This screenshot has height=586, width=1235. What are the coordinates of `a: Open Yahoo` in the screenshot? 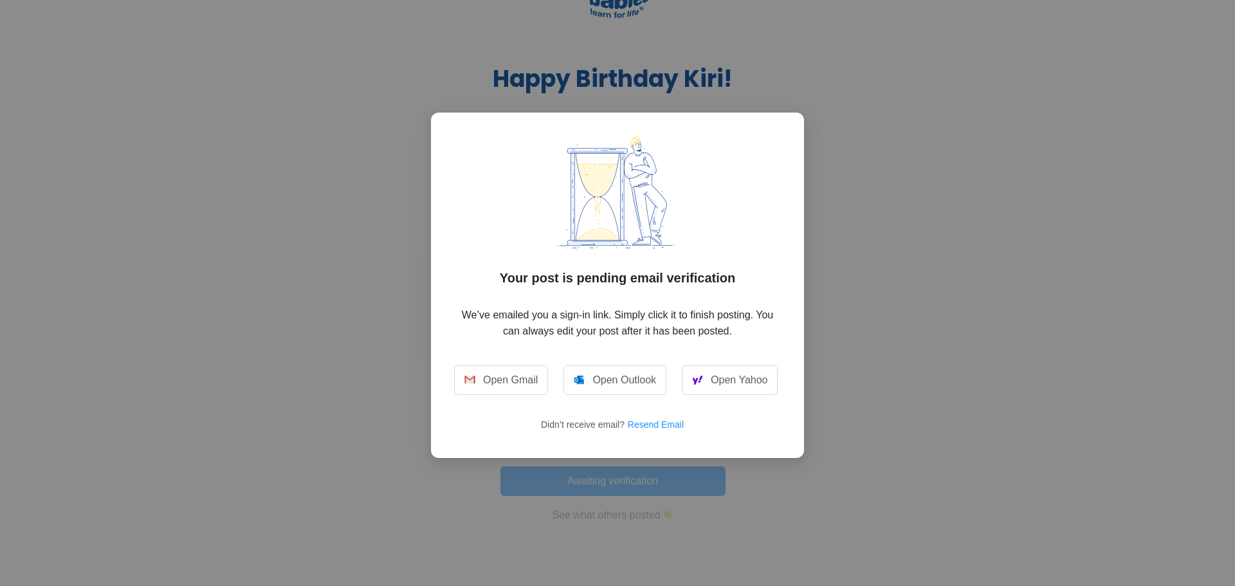 It's located at (729, 380).